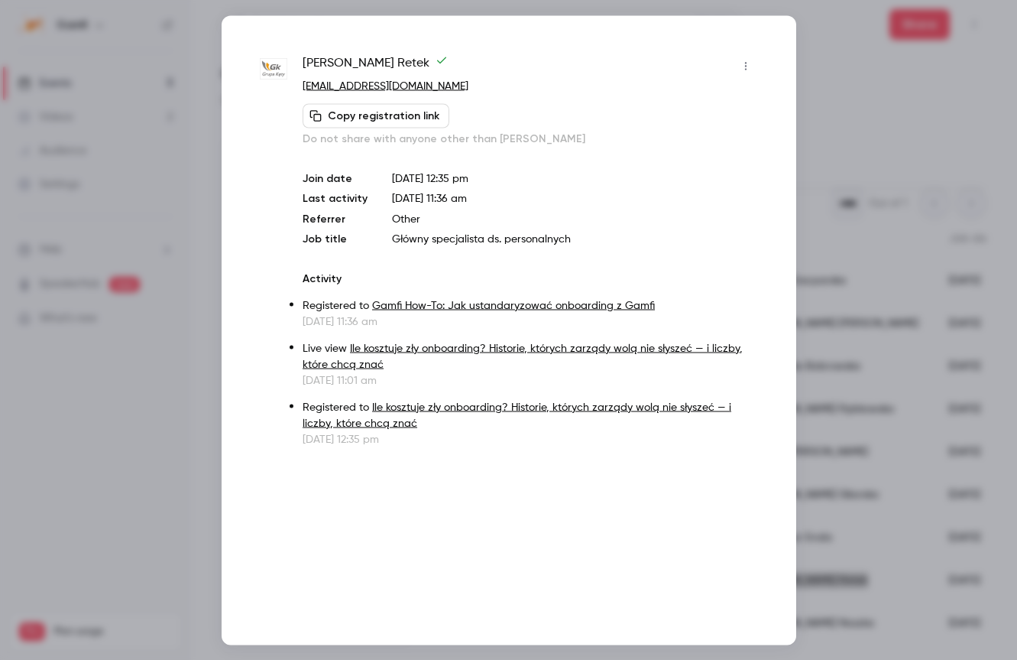 This screenshot has width=1017, height=660. I want to click on p: Last activity, so click(335, 198).